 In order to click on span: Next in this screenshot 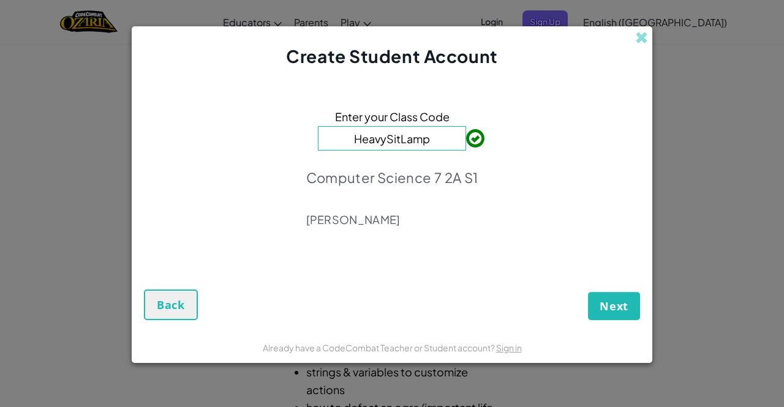, I will do `click(613, 306)`.